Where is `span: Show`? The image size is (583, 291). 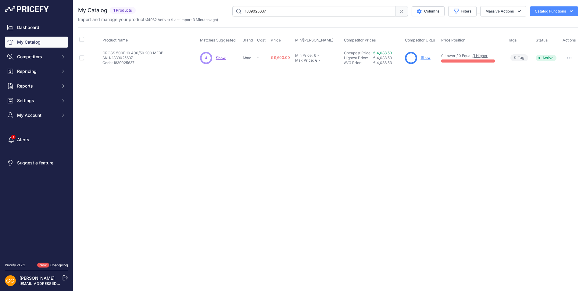 span: Show is located at coordinates (221, 58).